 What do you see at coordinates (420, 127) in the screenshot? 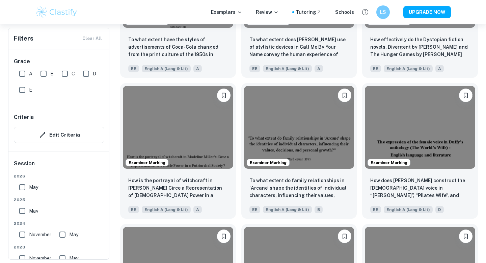
I see `img: English A (Lang & Lit) EE example thumbnail: How does Carol Ann Duffy construct the f` at bounding box center [420, 127].